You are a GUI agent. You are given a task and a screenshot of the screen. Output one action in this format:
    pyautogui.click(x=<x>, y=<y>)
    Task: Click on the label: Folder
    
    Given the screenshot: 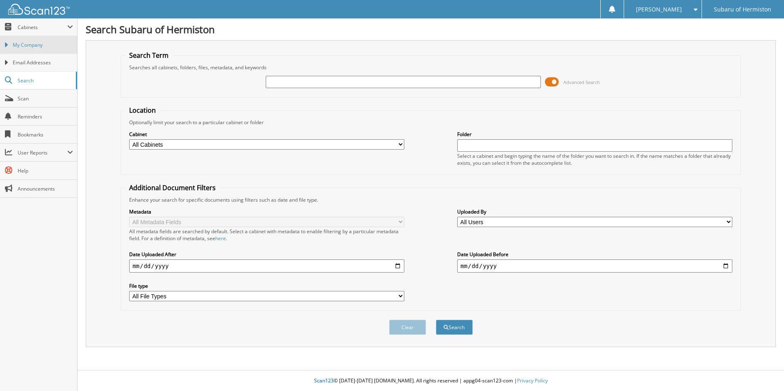 What is the action you would take?
    pyautogui.click(x=595, y=134)
    